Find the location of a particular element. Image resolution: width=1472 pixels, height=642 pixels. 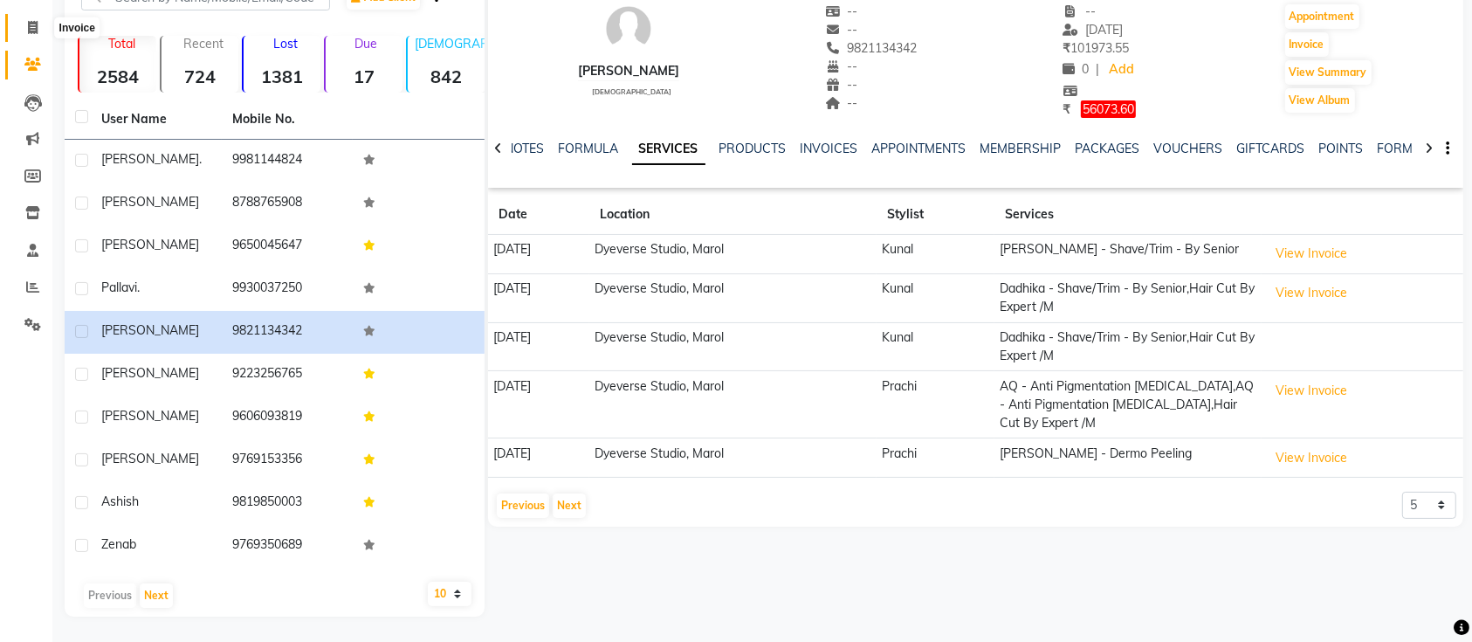

a: POINTS is located at coordinates (1341, 148).